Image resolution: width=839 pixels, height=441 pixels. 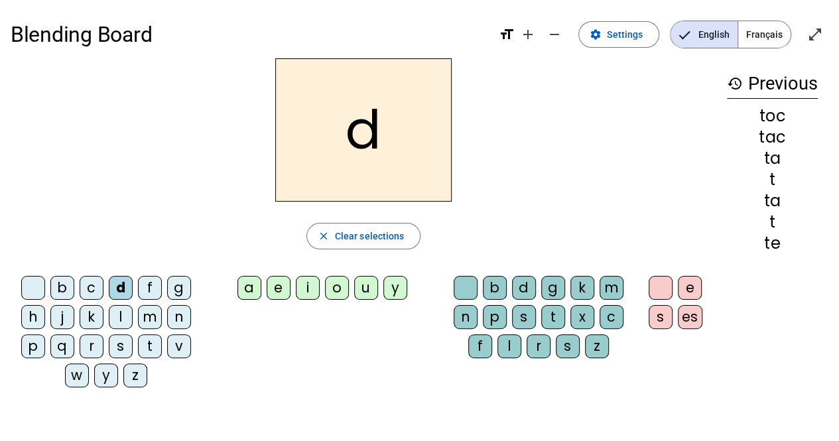 I want to click on button: Settings, so click(x=619, y=34).